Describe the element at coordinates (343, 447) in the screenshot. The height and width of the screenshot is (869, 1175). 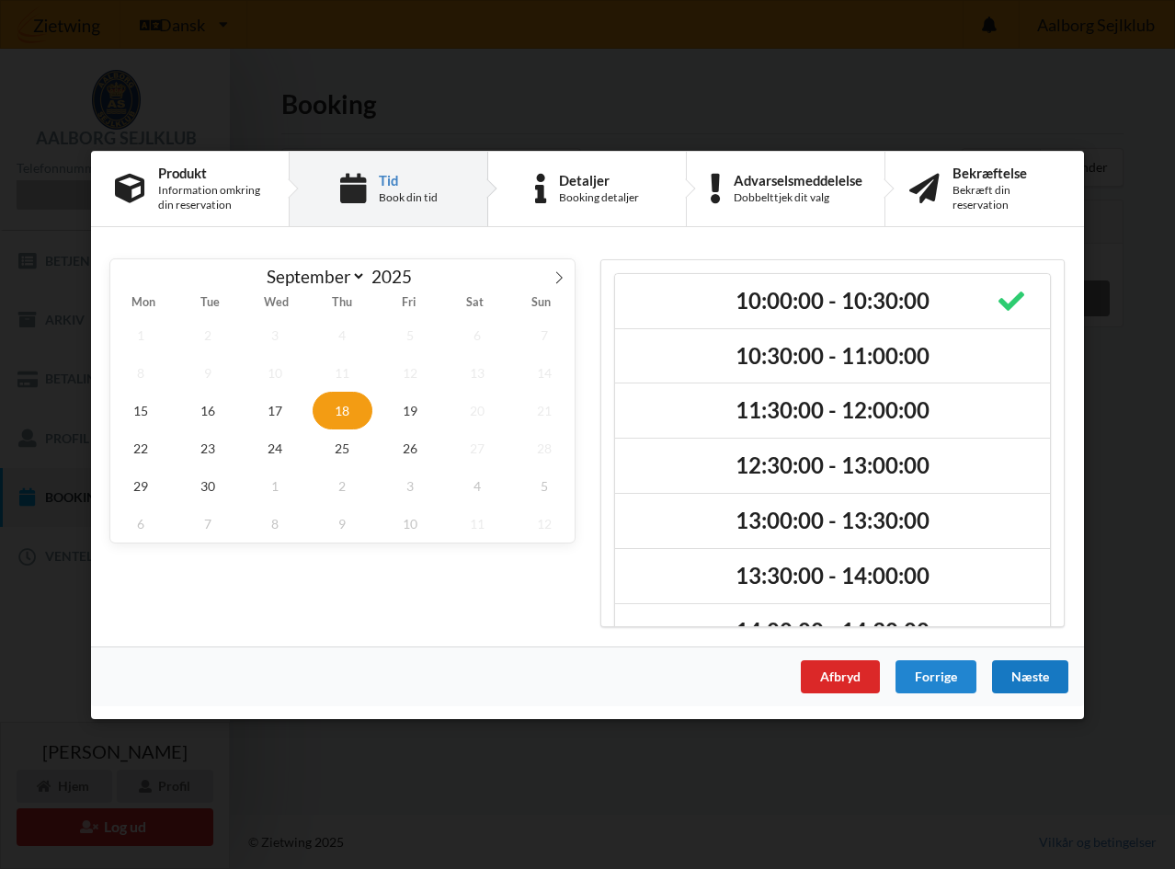
I see `span: September 25, 2025` at that location.